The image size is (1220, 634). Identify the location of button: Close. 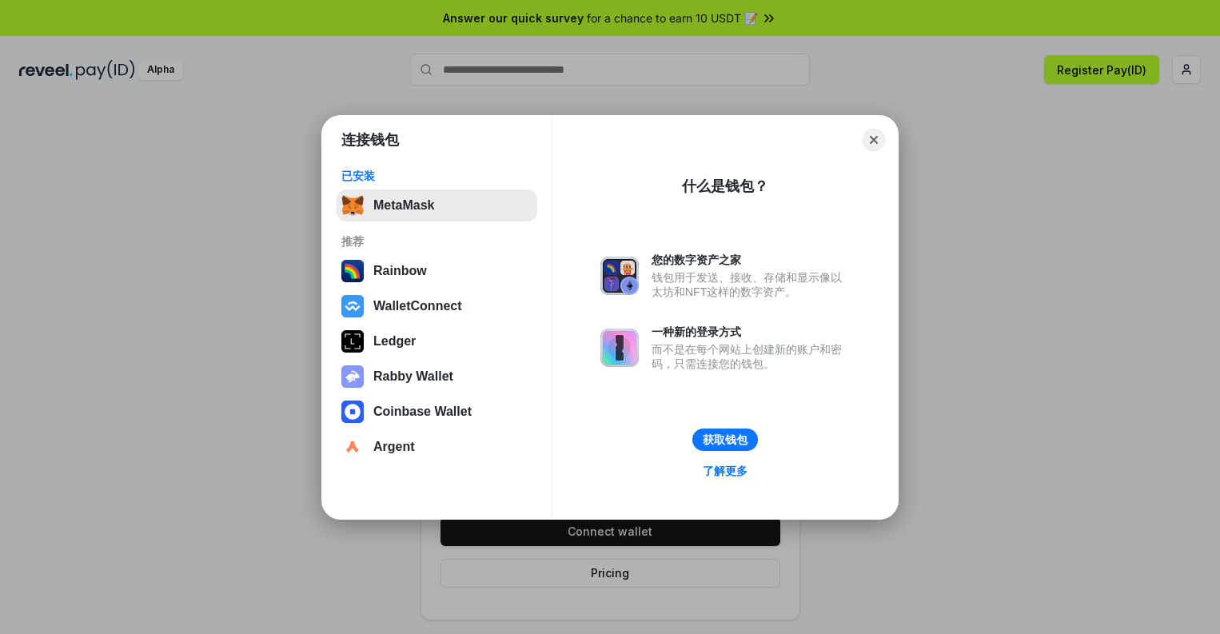
(874, 140).